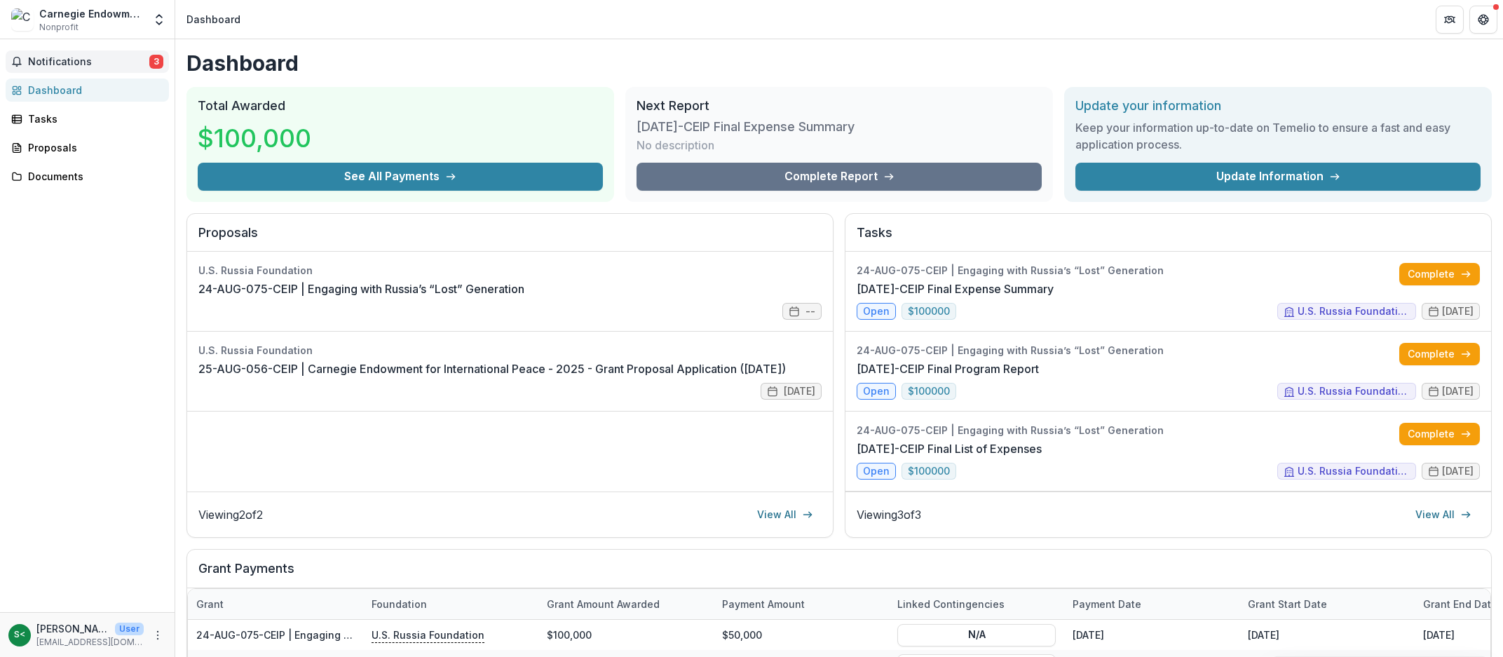  Describe the element at coordinates (400, 106) in the screenshot. I see `h2: Total Awarded` at that location.